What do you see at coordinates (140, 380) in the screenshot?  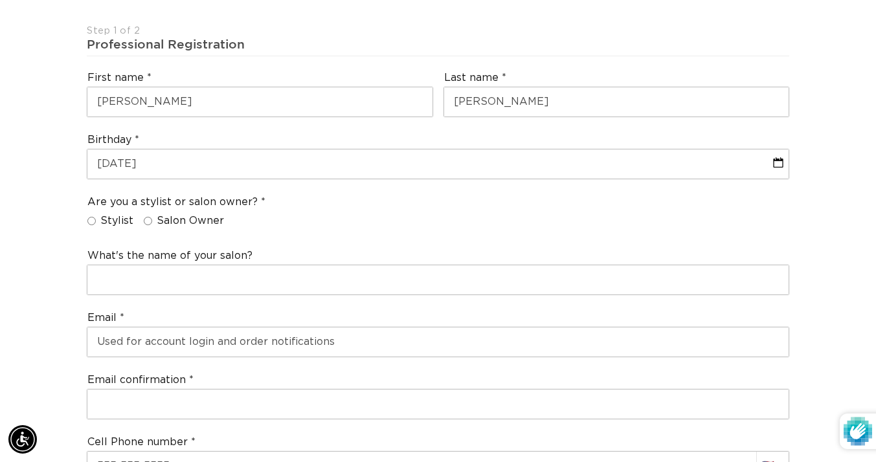 I see `label: Email confirmation` at bounding box center [140, 380].